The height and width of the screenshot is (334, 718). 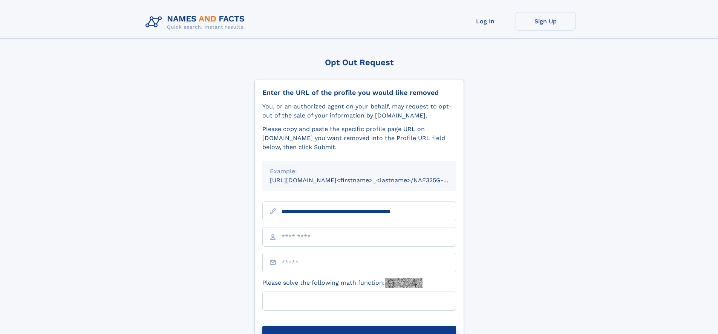 I want to click on div: Opt Out Request, so click(x=359, y=62).